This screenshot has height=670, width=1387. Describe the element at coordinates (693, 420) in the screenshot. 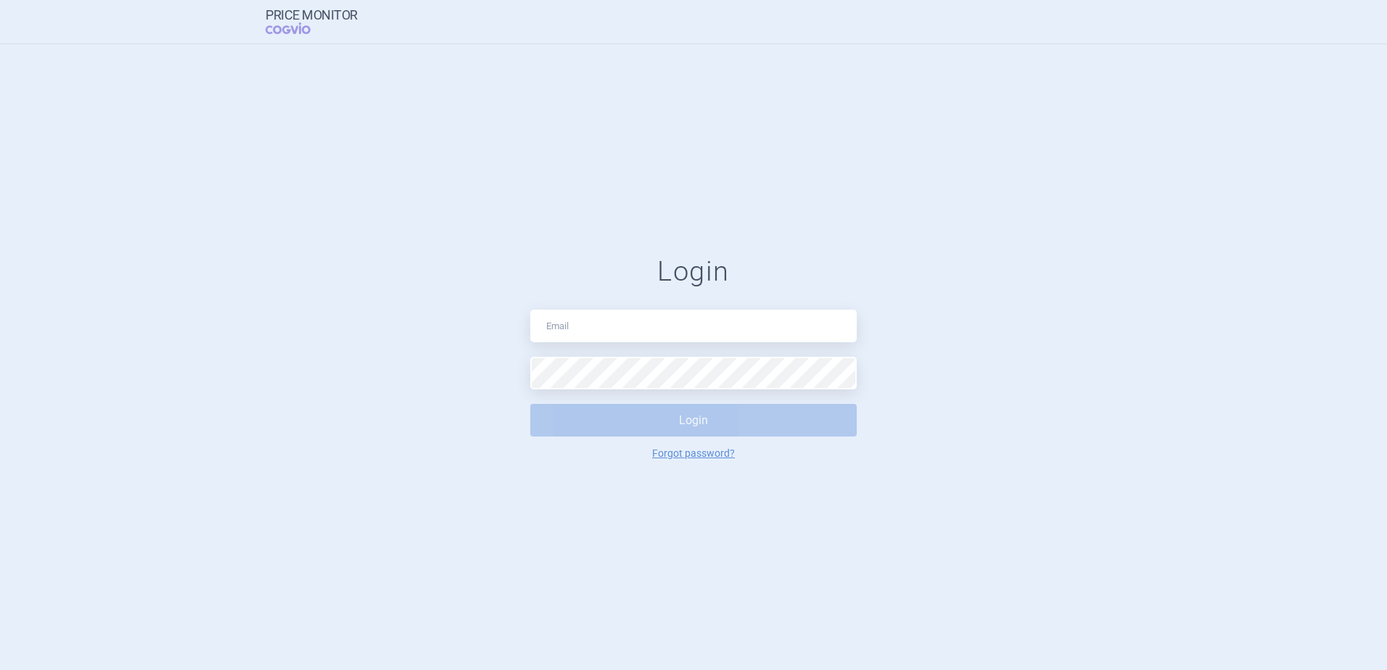

I see `button: Login` at that location.